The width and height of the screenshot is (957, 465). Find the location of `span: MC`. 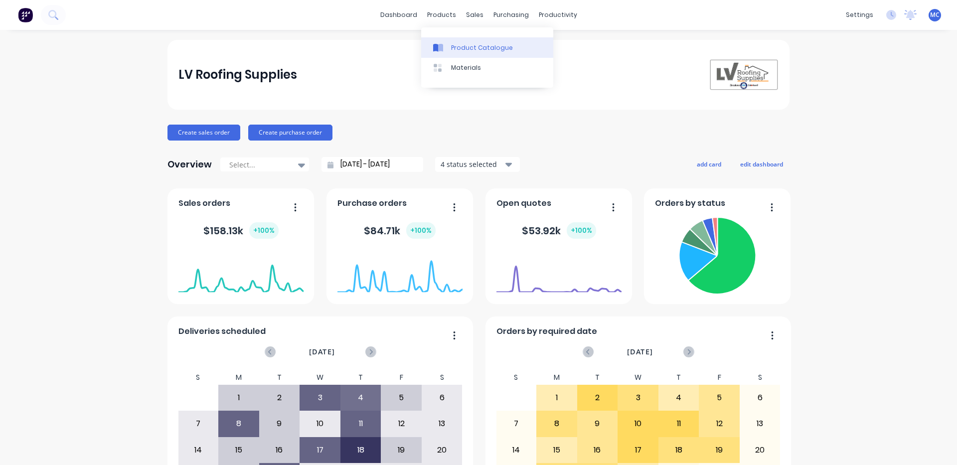

span: MC is located at coordinates (934, 15).